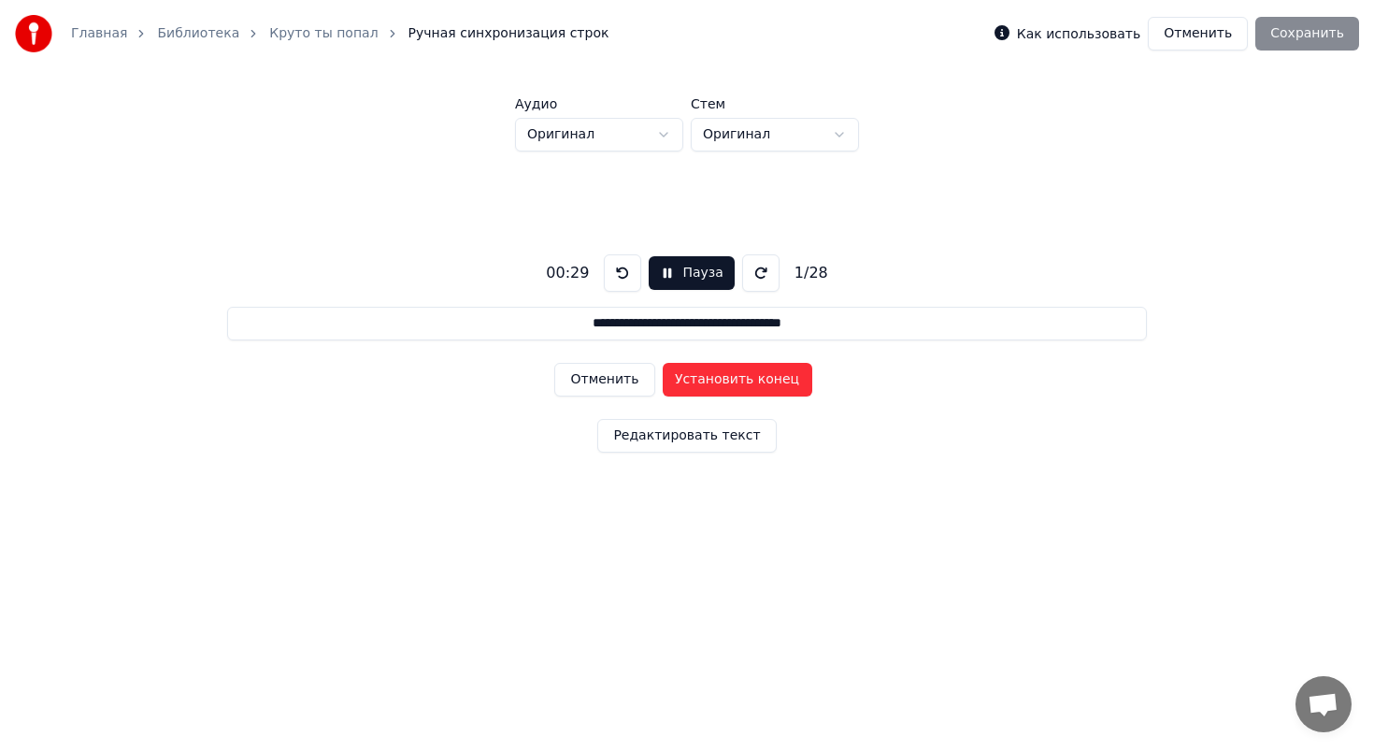 The width and height of the screenshot is (1374, 751). Describe the element at coordinates (1324, 704) in the screenshot. I see `div: Открытый чат` at that location.